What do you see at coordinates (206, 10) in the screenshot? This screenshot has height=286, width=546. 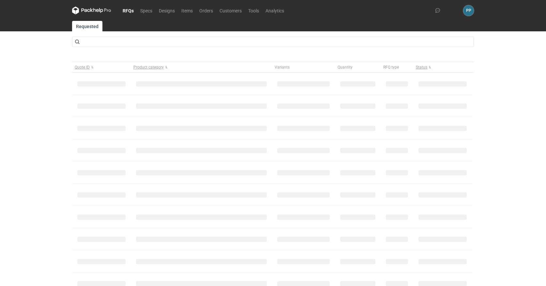 I see `a: Orders` at bounding box center [206, 10].